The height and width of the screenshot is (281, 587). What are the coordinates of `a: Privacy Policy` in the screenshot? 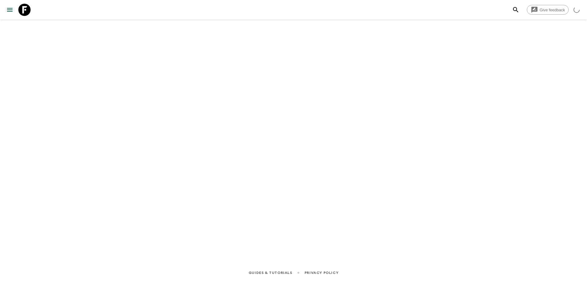 It's located at (322, 273).